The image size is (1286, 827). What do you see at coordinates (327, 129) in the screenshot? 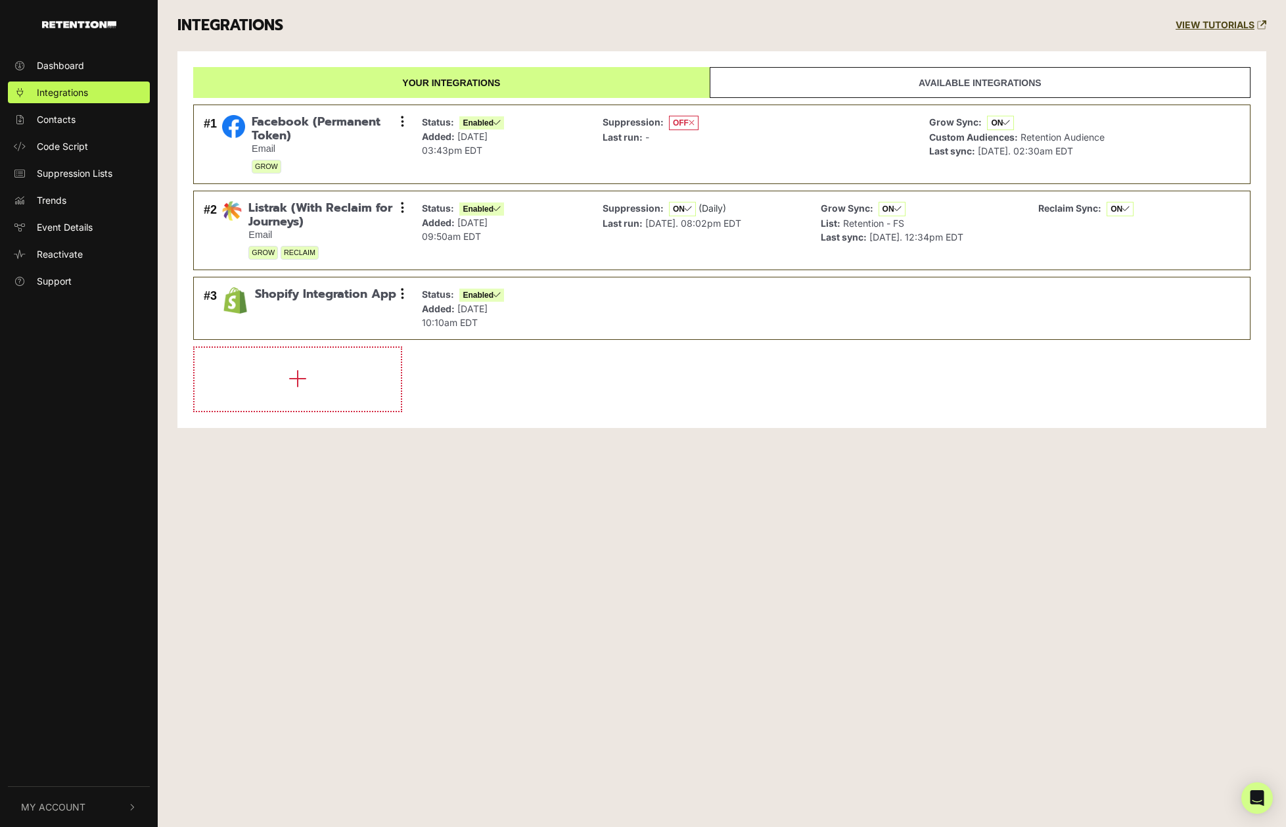
I see `span: Facebook (Permanent Token)` at bounding box center [327, 129].